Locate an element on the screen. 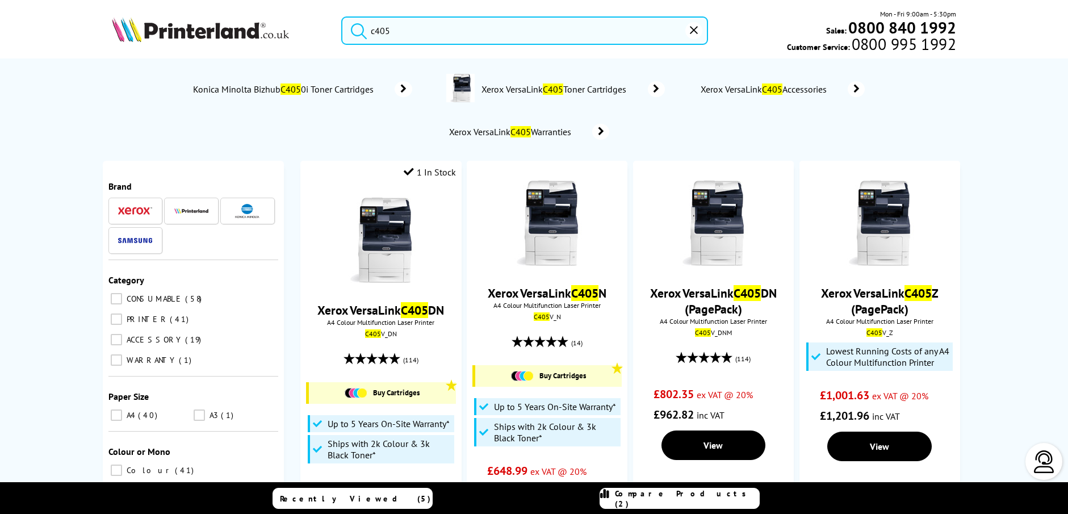  span: Colour or Mono is located at coordinates (139, 451).